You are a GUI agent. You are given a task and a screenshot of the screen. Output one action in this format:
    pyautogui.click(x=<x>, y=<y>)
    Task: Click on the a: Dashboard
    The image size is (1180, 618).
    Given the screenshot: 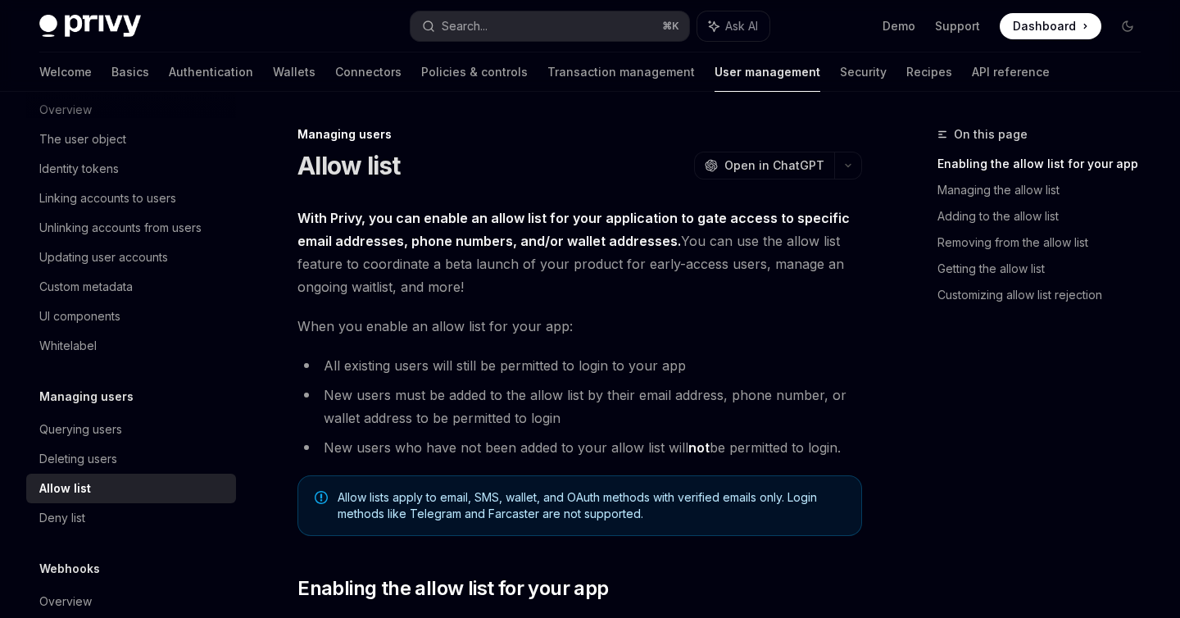 What is the action you would take?
    pyautogui.click(x=1050, y=26)
    